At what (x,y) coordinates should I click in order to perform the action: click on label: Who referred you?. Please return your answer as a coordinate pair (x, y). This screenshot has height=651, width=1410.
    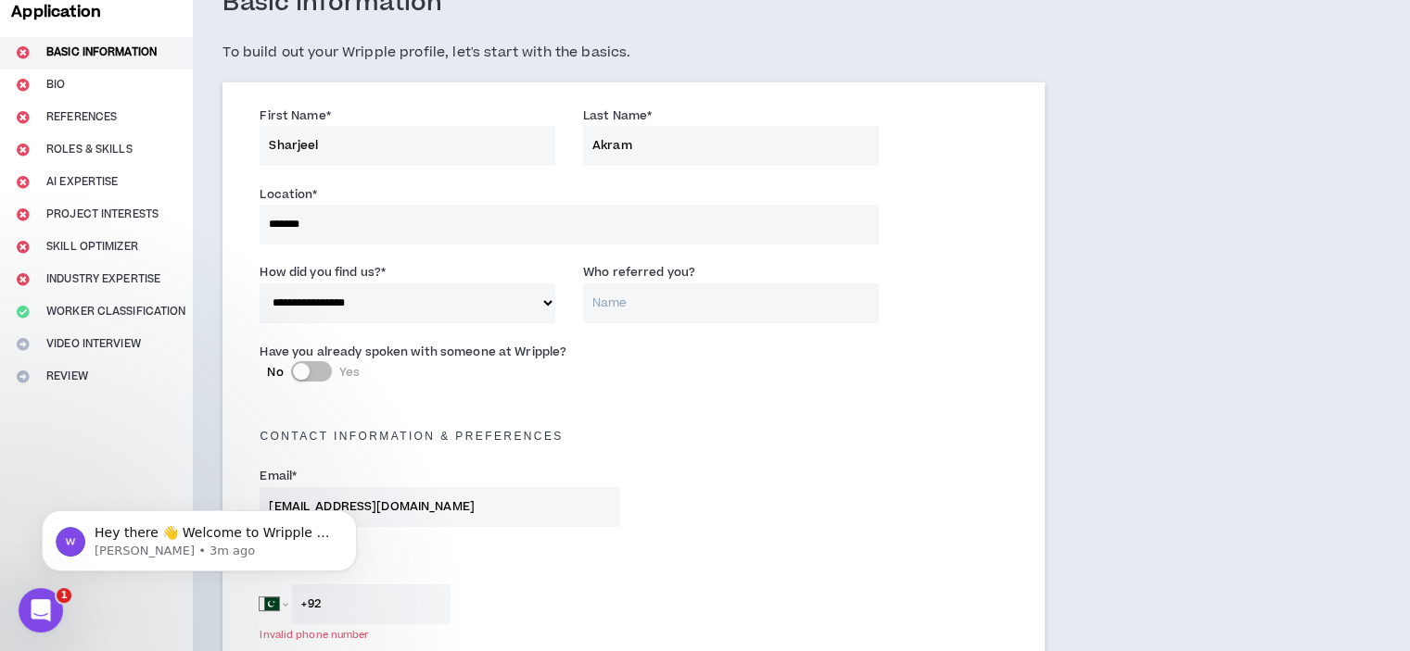
    Looking at the image, I should click on (639, 272).